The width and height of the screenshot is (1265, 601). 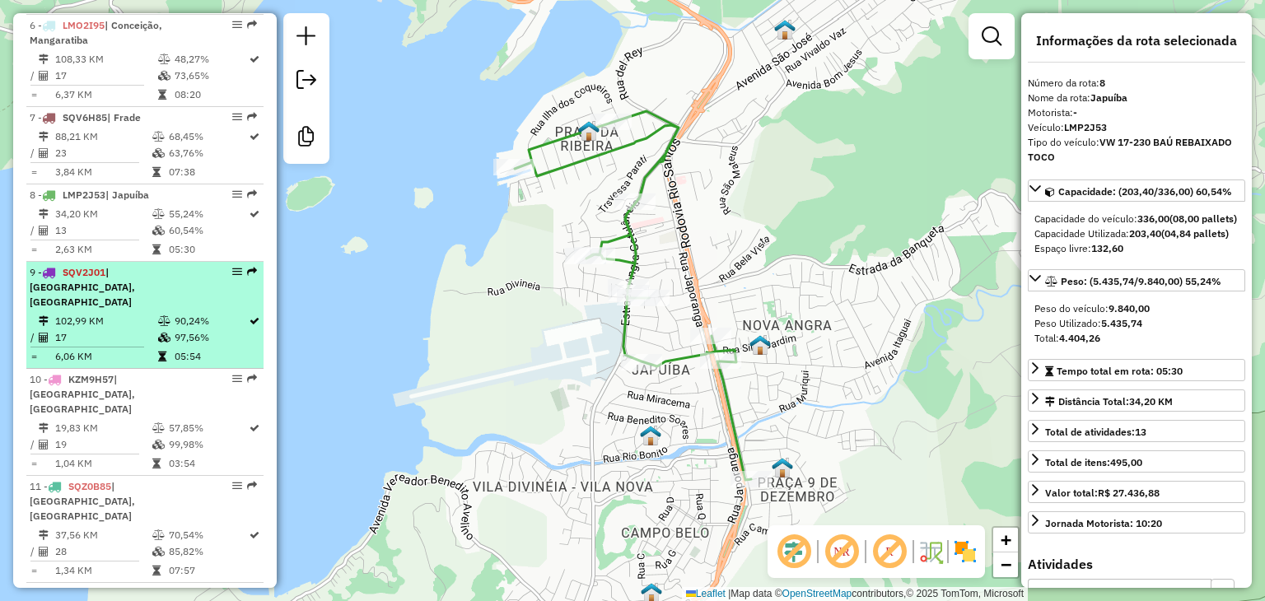 What do you see at coordinates (105, 76) in the screenshot?
I see `td: 17` at bounding box center [105, 76].